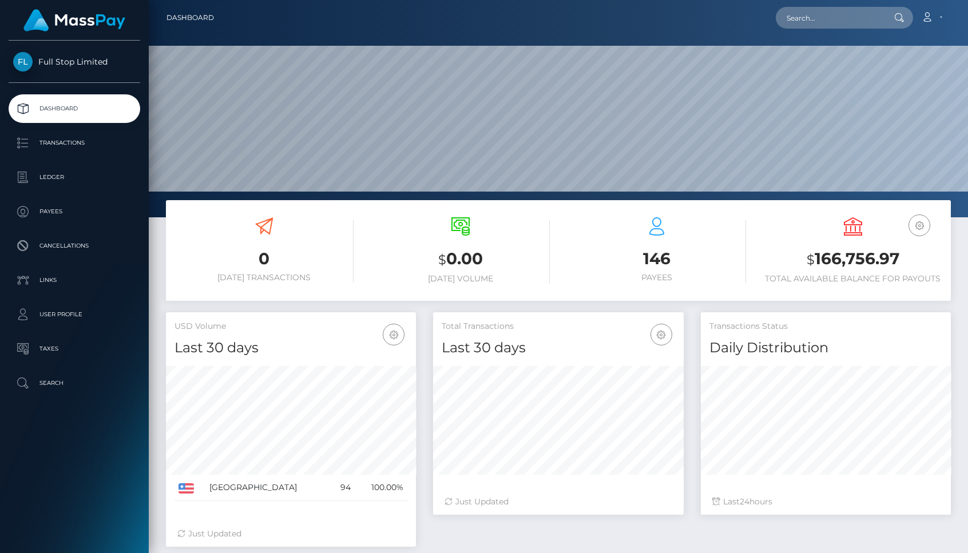  Describe the element at coordinates (74, 62) in the screenshot. I see `span: Full Stop Limited` at that location.